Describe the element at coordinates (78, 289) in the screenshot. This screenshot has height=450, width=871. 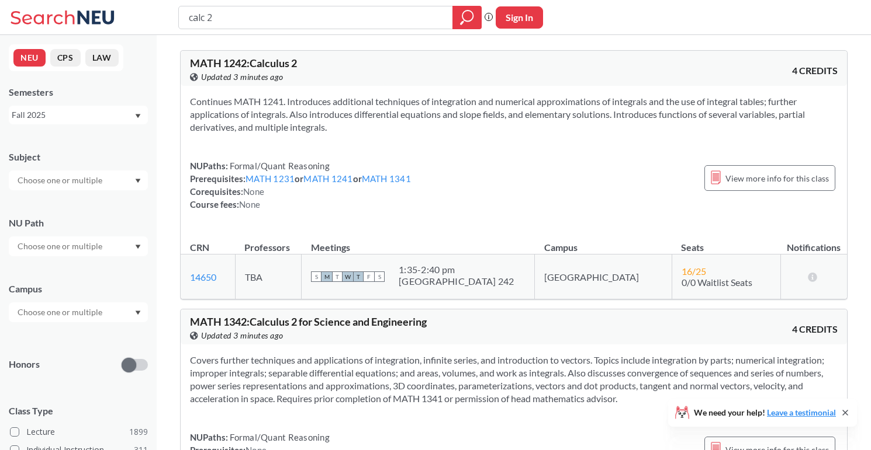
I see `div: Campus` at that location.